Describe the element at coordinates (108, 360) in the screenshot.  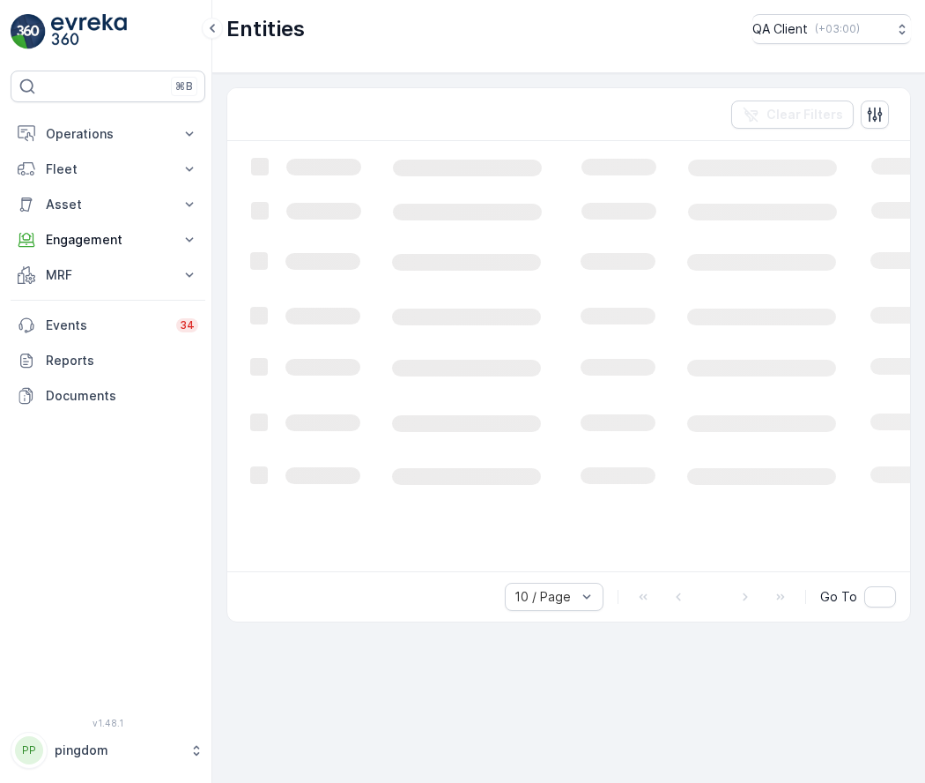
I see `a: Reports` at that location.